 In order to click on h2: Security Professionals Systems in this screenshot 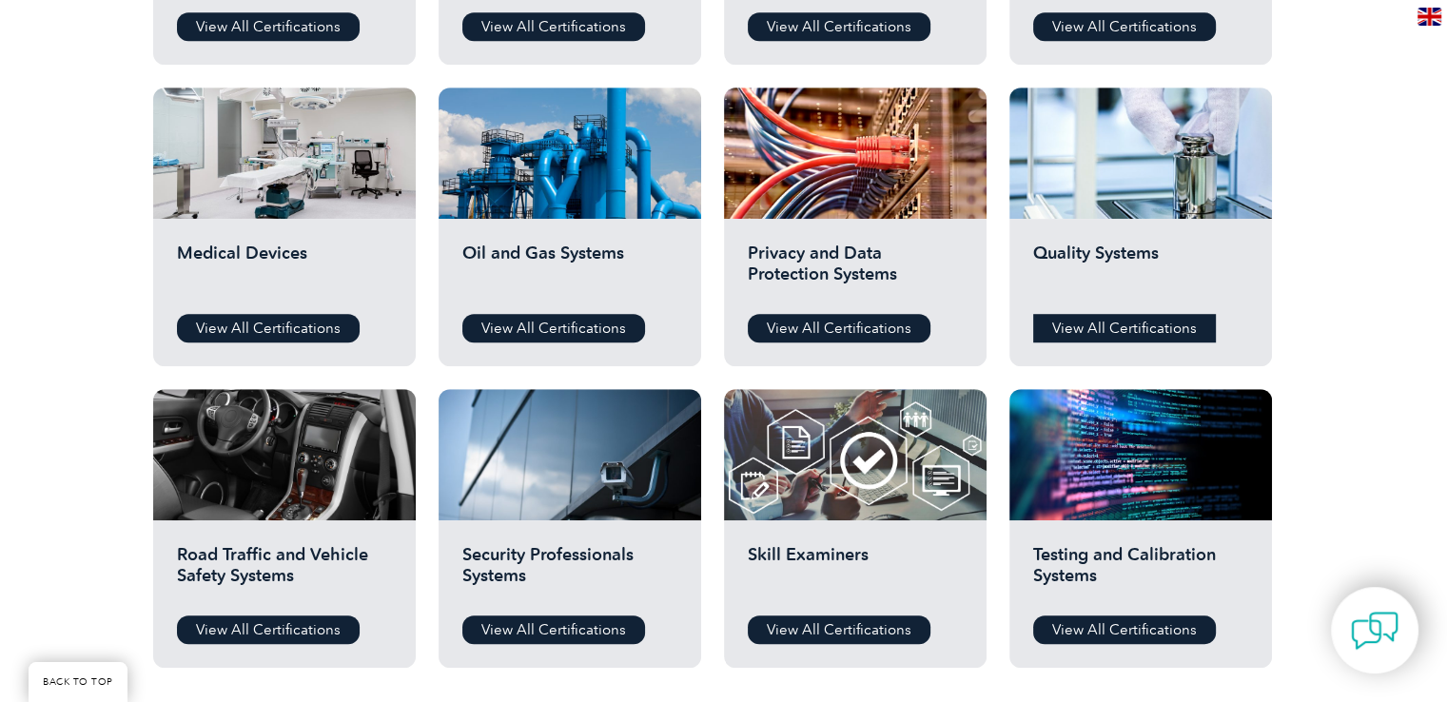, I will do `click(570, 573)`.